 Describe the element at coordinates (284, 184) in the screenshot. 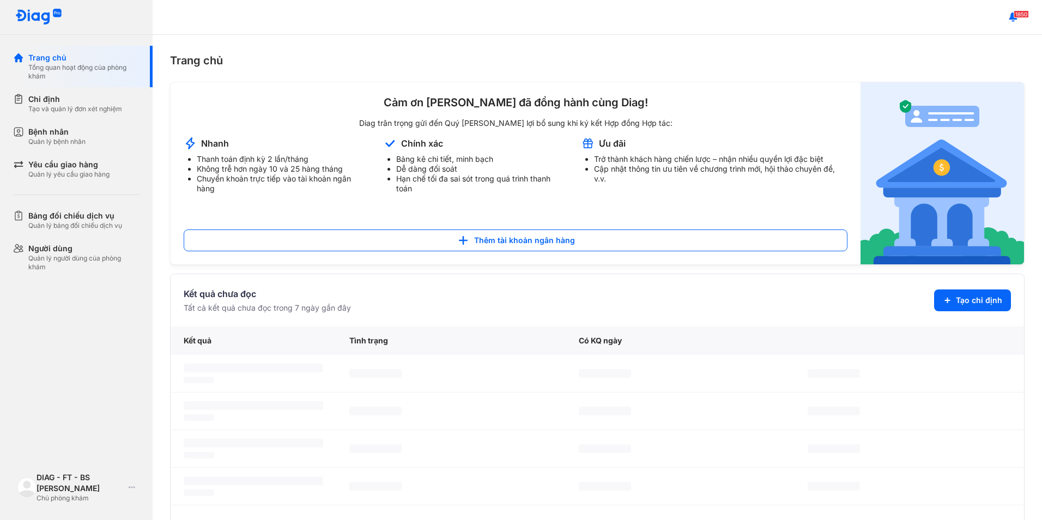

I see `li: Chuyển khoản trực tiếp vào tài khoản ngân hàng` at that location.